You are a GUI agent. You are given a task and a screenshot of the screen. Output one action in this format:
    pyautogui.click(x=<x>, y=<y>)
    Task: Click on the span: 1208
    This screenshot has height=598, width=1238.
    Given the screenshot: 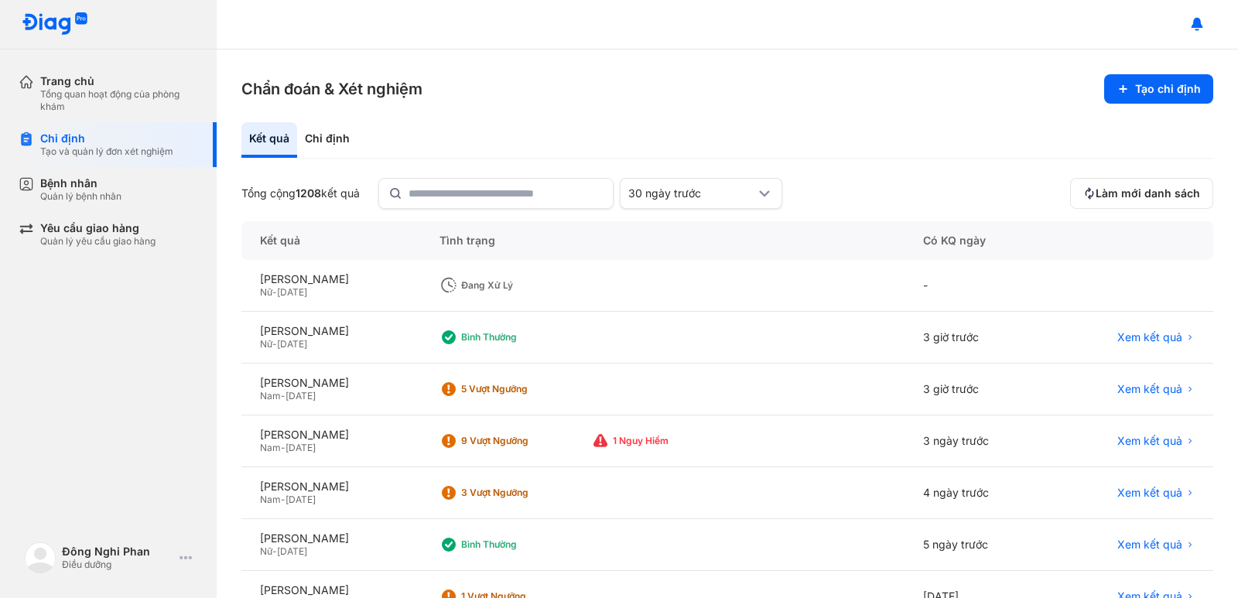 What is the action you would take?
    pyautogui.click(x=308, y=193)
    